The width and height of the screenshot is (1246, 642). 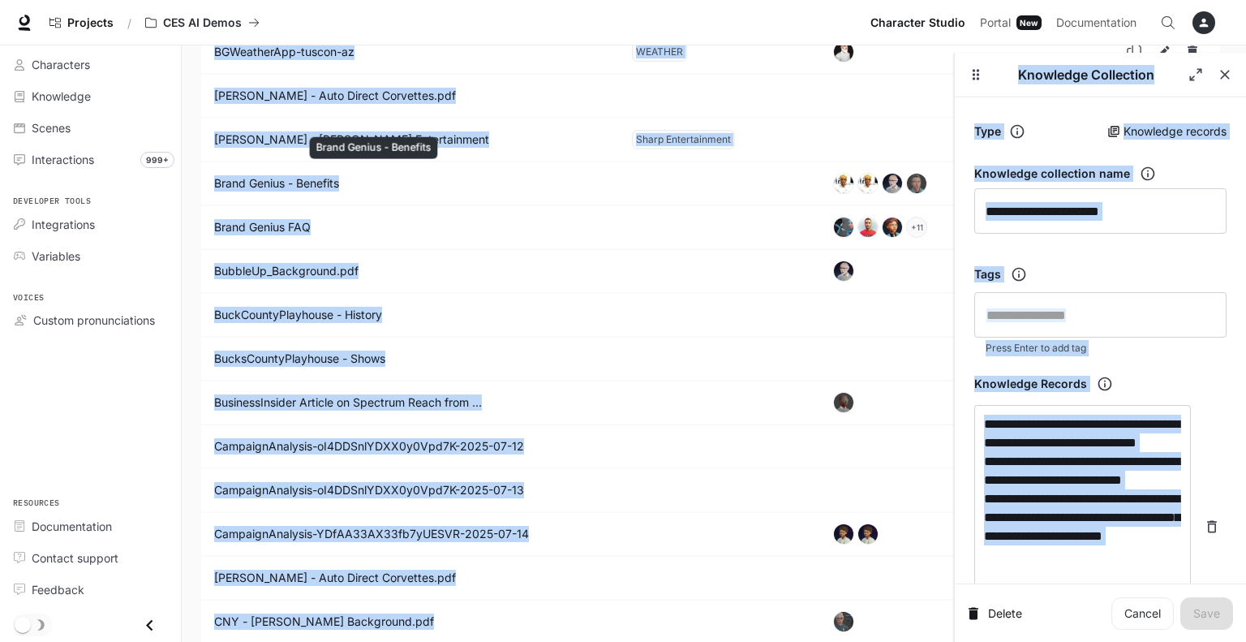 What do you see at coordinates (868, 534) in the screenshot?
I see `div: Nexa for BrandGenius.me` at bounding box center [868, 534].